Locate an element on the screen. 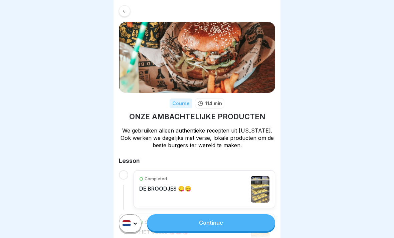 The width and height of the screenshot is (394, 238). p: Completed is located at coordinates (156, 179).